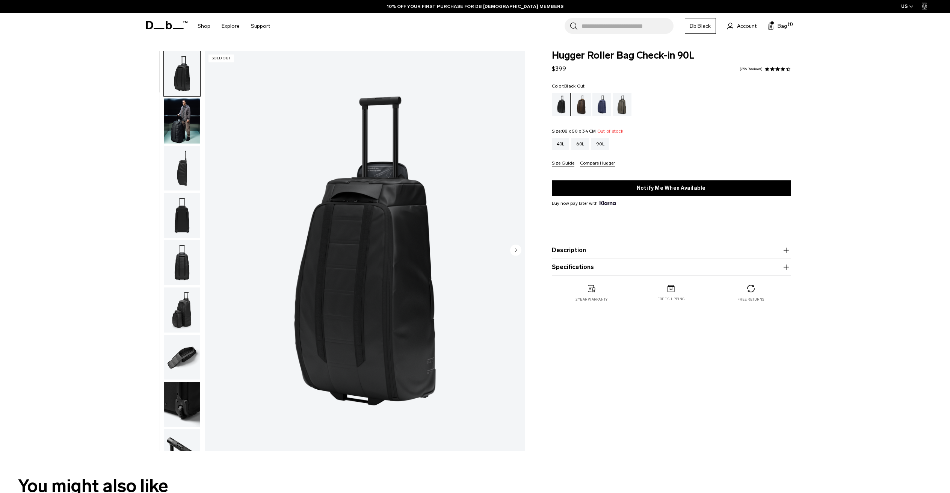  What do you see at coordinates (750, 299) in the screenshot?
I see `p: Free returns` at bounding box center [750, 299].